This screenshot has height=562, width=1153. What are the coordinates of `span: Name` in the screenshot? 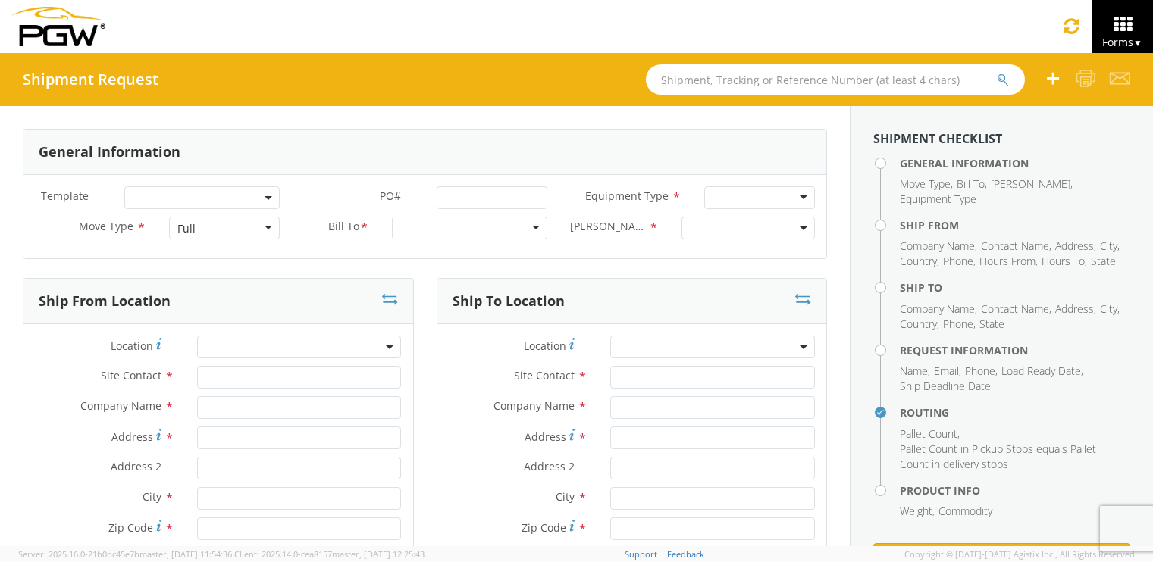 It's located at (913, 371).